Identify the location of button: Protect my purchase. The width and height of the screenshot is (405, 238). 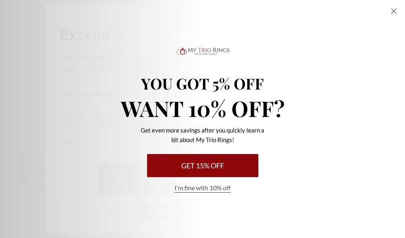
(175, 212).